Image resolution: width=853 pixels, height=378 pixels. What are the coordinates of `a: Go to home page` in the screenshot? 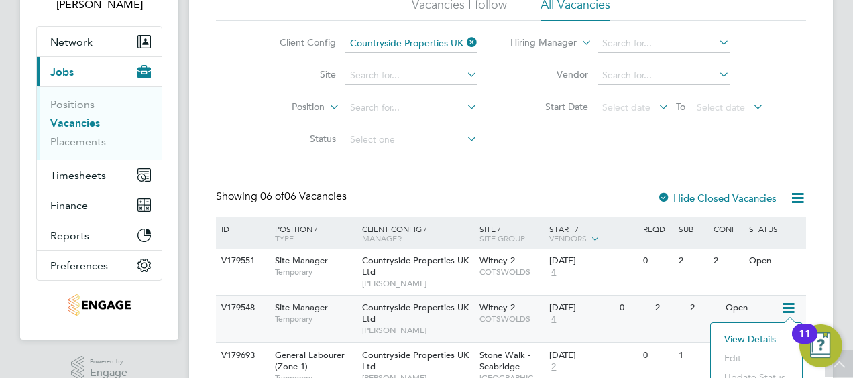 It's located at (99, 305).